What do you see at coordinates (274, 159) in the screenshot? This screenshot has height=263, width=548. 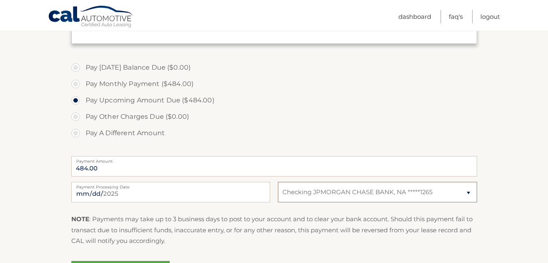 I see `label: Payment Amount` at bounding box center [274, 159].